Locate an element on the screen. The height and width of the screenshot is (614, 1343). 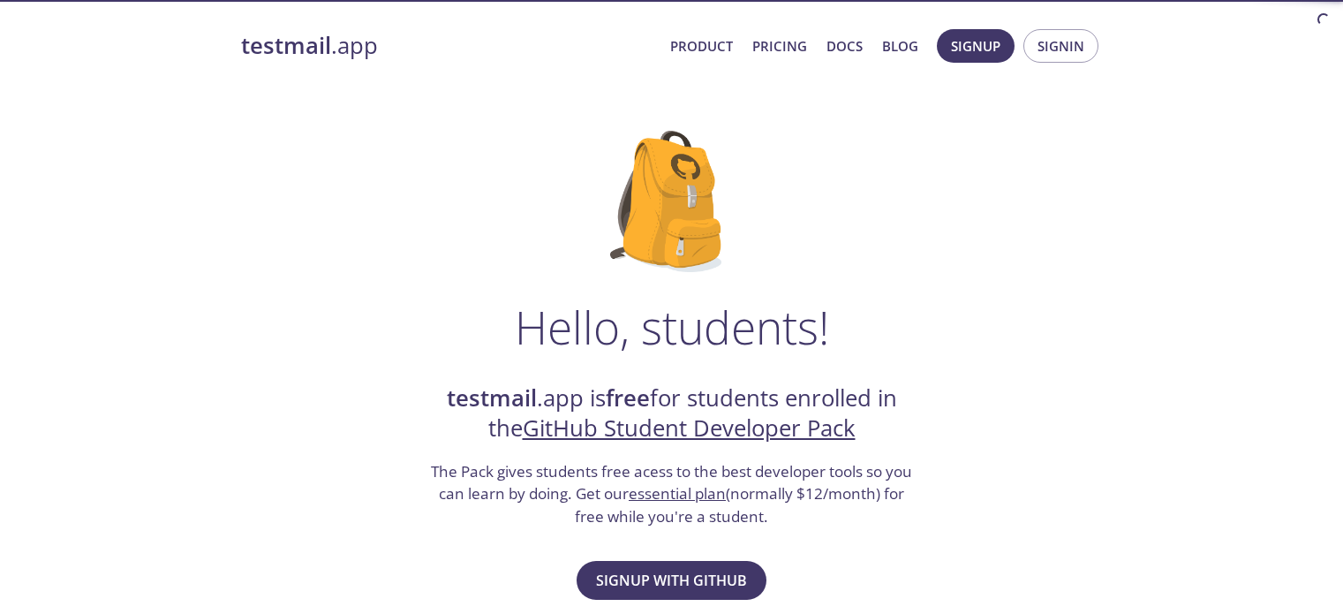
img: github-student-backpack.png is located at coordinates (671, 201).